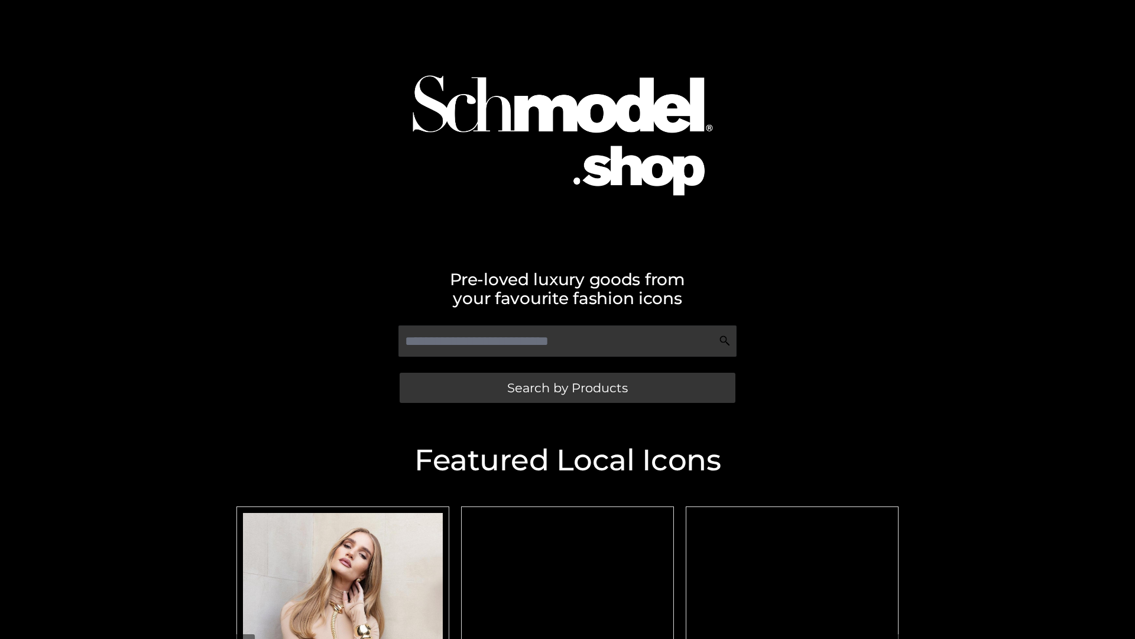 The width and height of the screenshot is (1135, 639). What do you see at coordinates (725, 341) in the screenshot?
I see `img: Search Icon` at bounding box center [725, 341].